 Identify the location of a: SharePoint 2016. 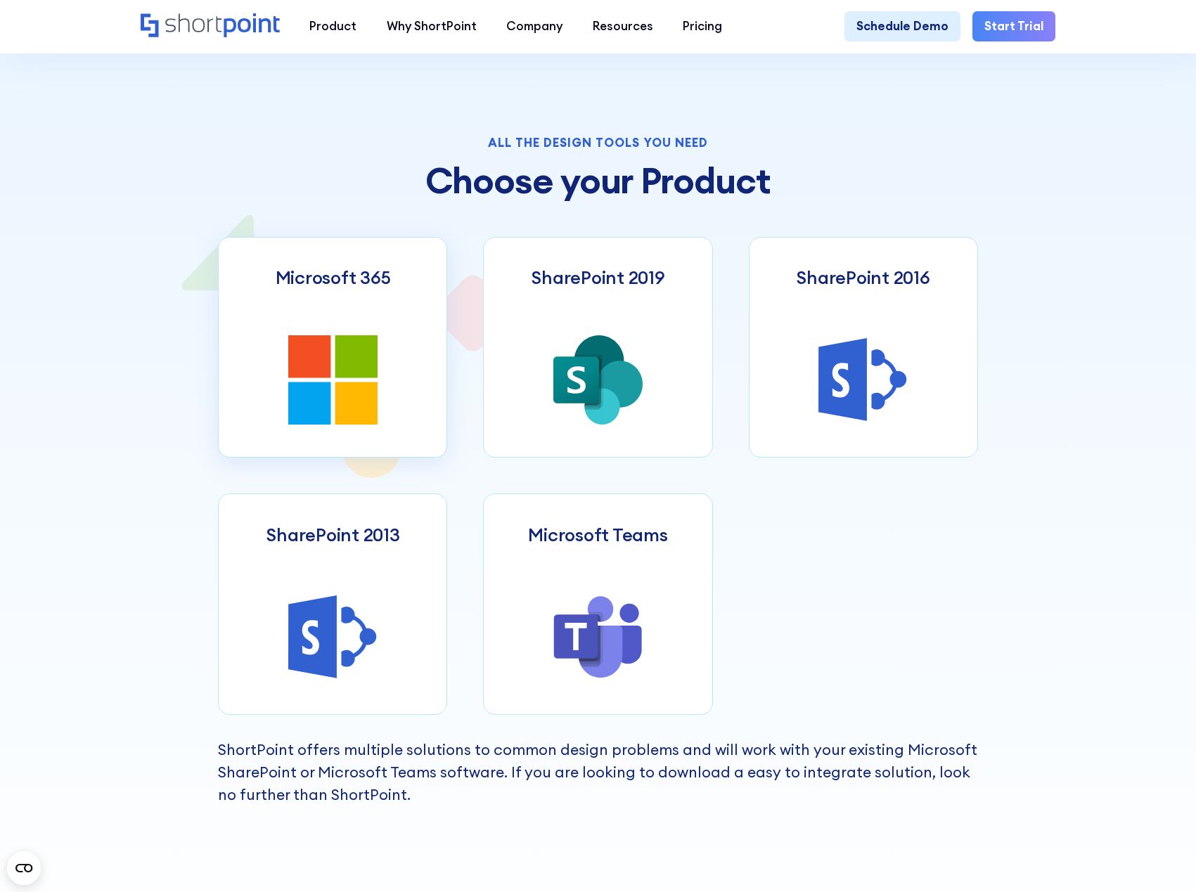
(863, 347).